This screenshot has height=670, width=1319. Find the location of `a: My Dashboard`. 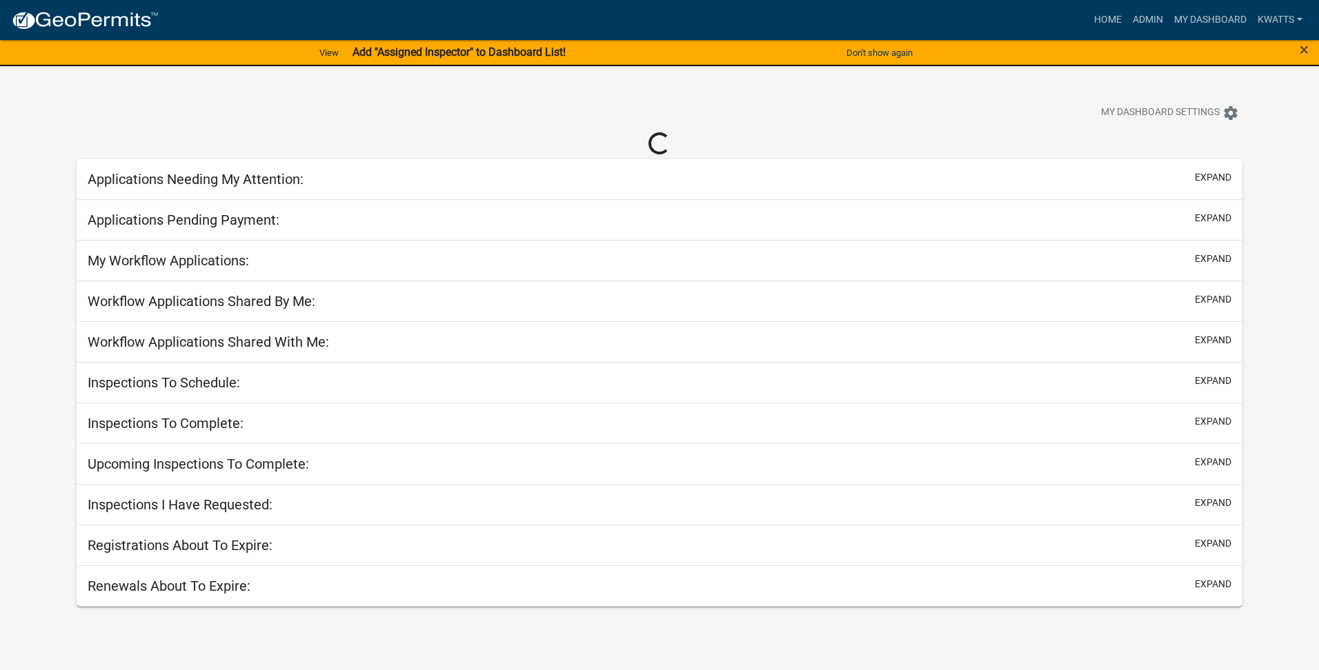

a: My Dashboard is located at coordinates (1210, 20).